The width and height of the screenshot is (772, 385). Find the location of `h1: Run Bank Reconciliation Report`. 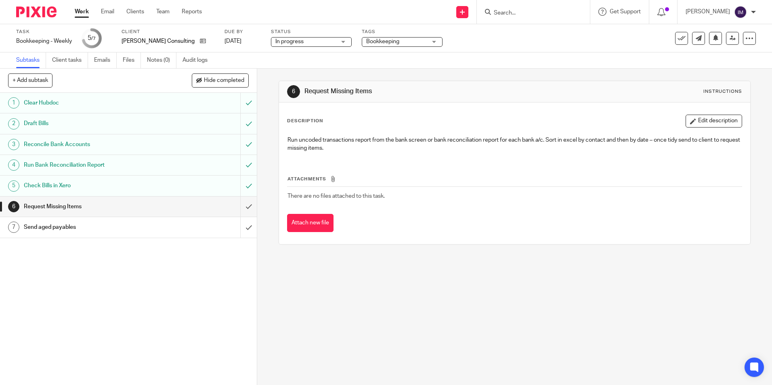

h1: Run Bank Reconciliation Report is located at coordinates (93, 165).